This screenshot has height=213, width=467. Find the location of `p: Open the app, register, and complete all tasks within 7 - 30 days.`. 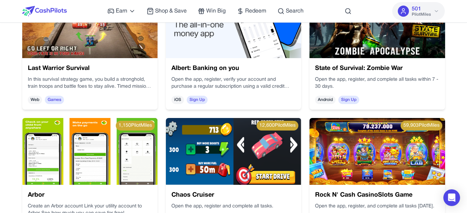

p: Open the app, register, and complete all tasks within 7 - 30 days. is located at coordinates (377, 83).